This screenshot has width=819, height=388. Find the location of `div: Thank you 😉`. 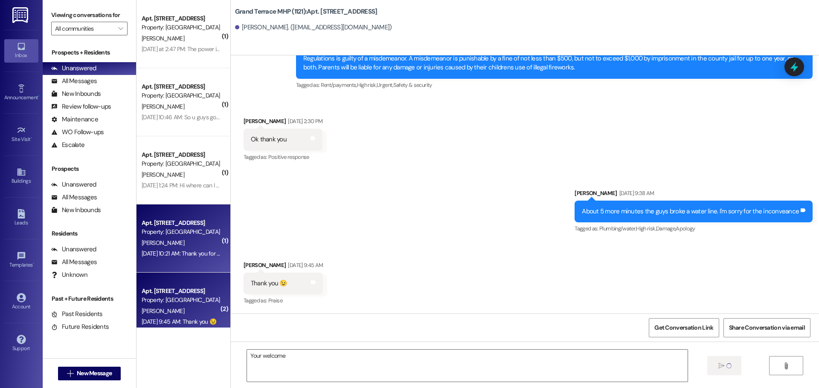

div: Thank you 😉 is located at coordinates (269, 284).